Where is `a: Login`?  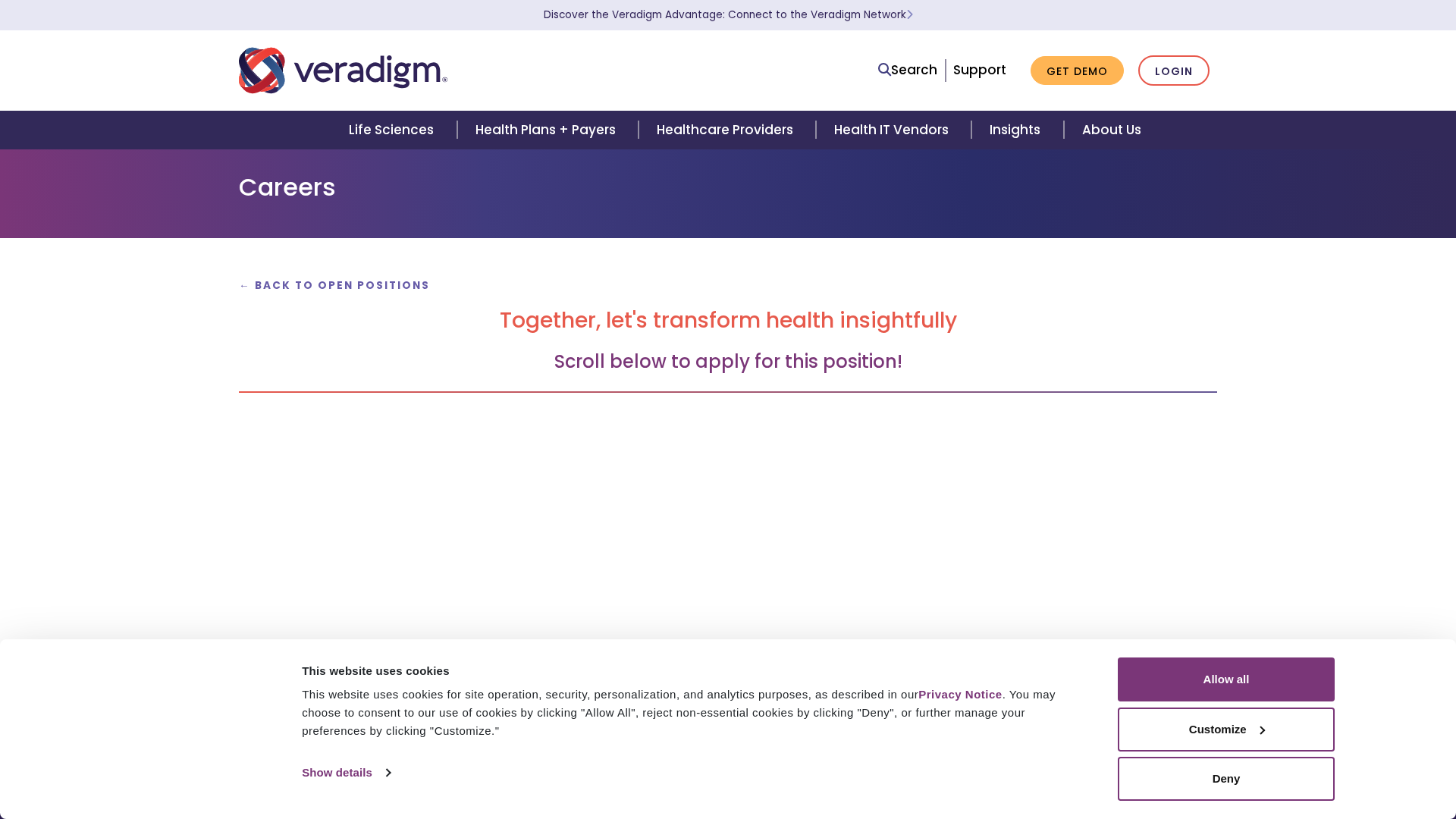
a: Login is located at coordinates (1174, 70).